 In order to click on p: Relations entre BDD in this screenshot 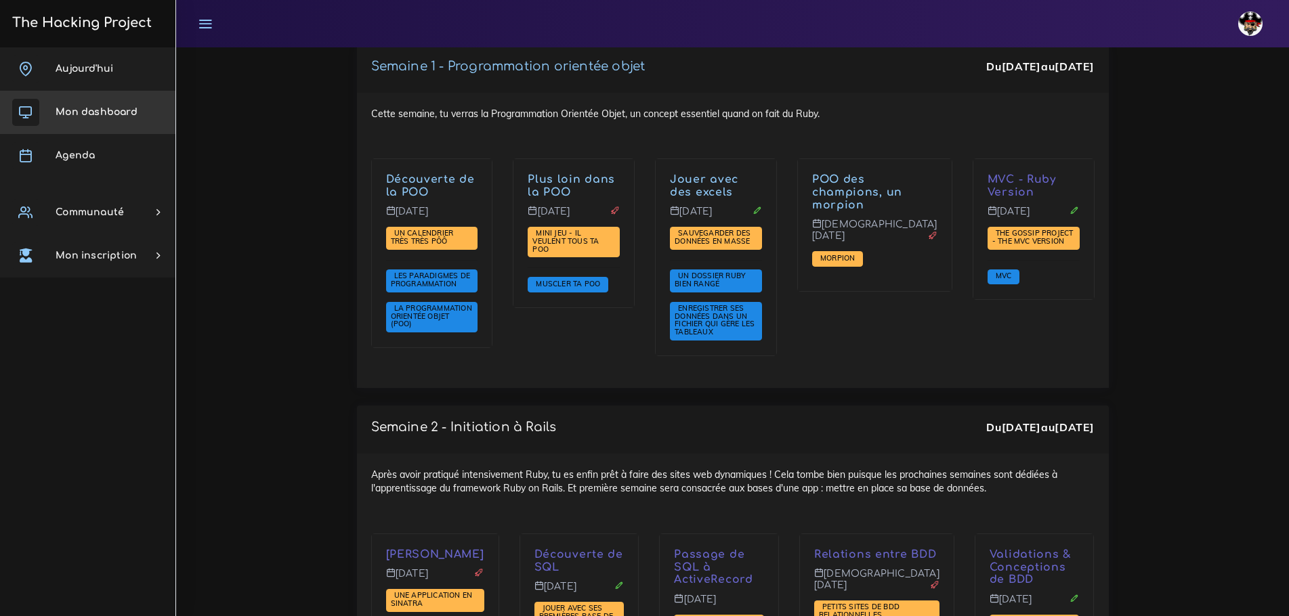, I will do `click(876, 555)`.